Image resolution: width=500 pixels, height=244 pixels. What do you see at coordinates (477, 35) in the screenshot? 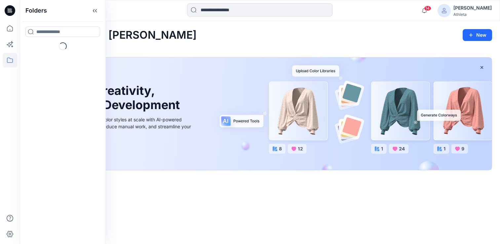
I see `button: New` at bounding box center [477, 35].